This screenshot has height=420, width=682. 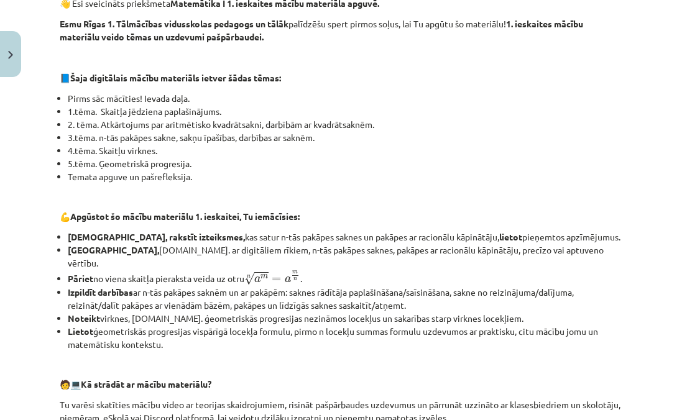 I want to click on b: lietot, so click(x=510, y=237).